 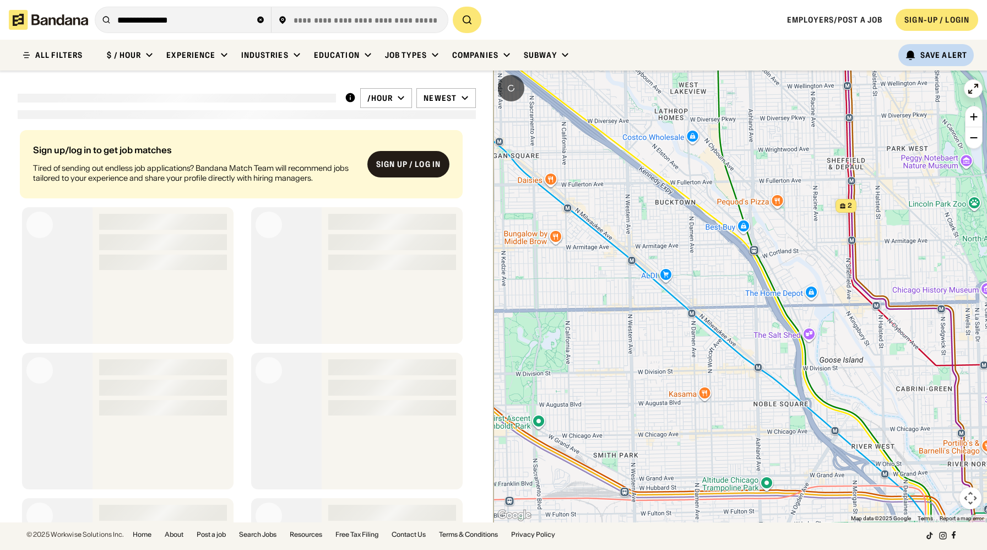 I want to click on div: /hour, so click(x=380, y=98).